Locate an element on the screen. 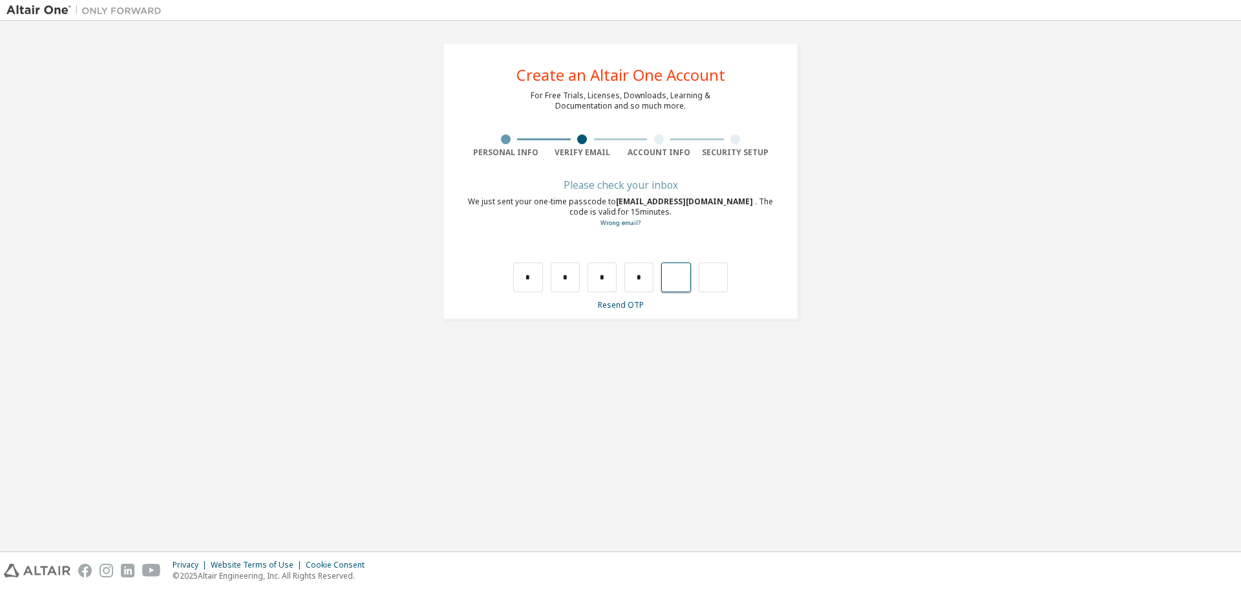  img: Altair One is located at coordinates (87, 10).